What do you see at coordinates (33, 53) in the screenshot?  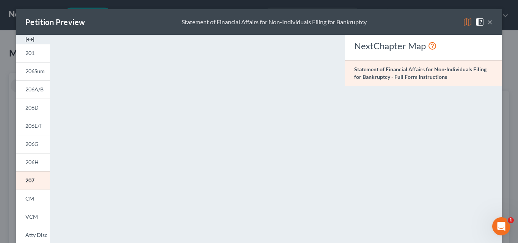 I see `a: 201` at bounding box center [33, 53].